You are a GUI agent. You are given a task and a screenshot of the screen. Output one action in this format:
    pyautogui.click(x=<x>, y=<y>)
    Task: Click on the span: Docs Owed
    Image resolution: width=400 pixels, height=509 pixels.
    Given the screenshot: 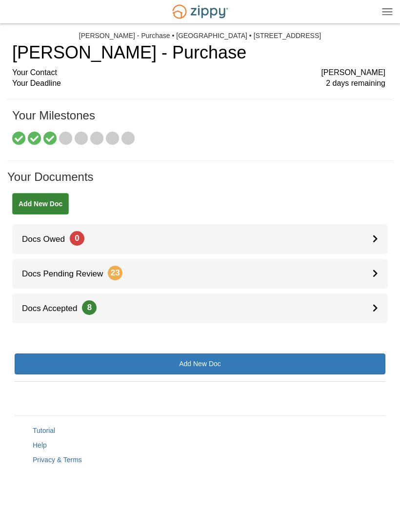 What is the action you would take?
    pyautogui.click(x=48, y=239)
    